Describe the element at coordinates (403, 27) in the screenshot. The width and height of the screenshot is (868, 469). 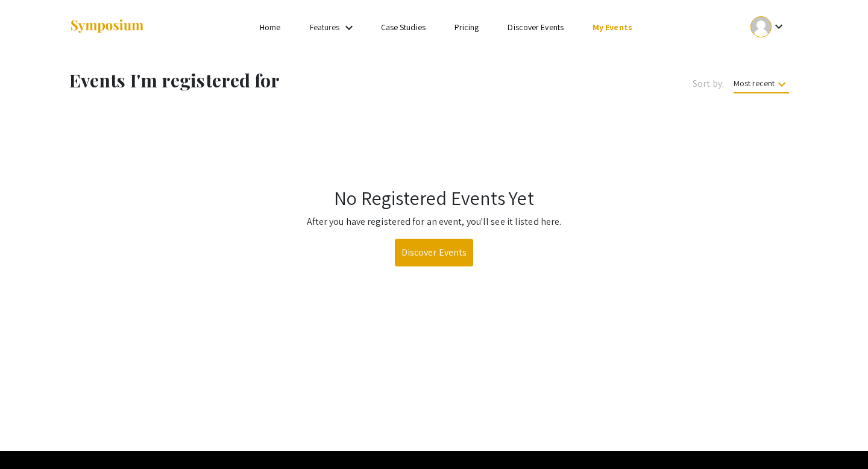
I see `a: Case Studies` at that location.